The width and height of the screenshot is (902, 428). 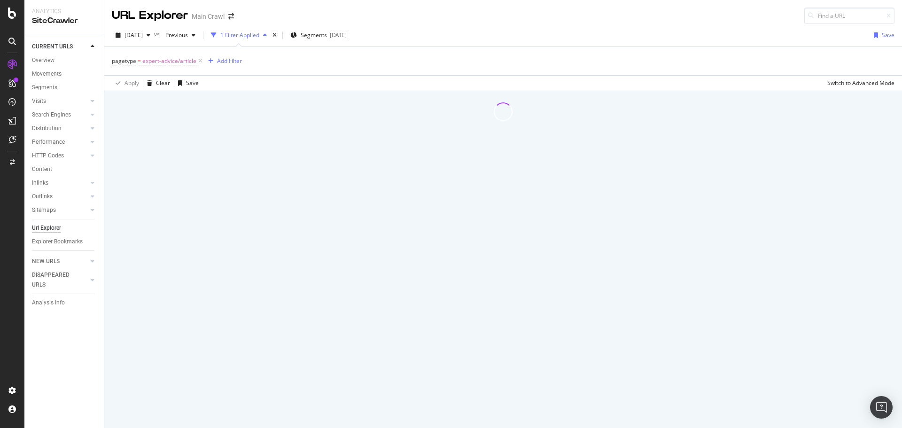 I want to click on span: Previous, so click(x=175, y=35).